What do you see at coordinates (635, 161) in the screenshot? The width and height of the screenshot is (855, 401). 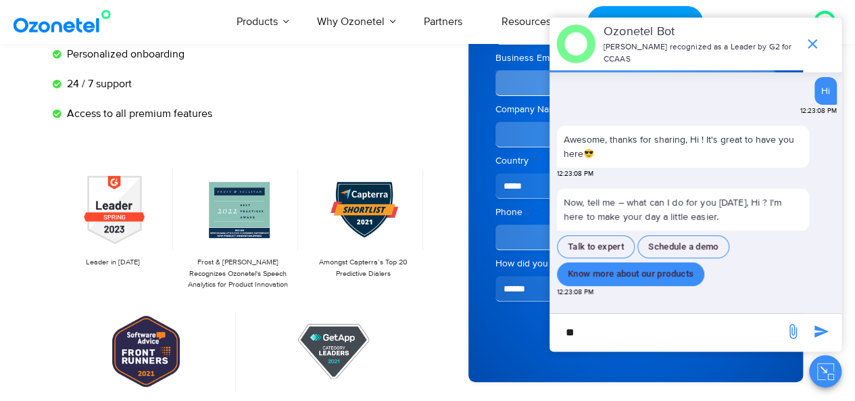 I see `label: Country` at bounding box center [635, 161].